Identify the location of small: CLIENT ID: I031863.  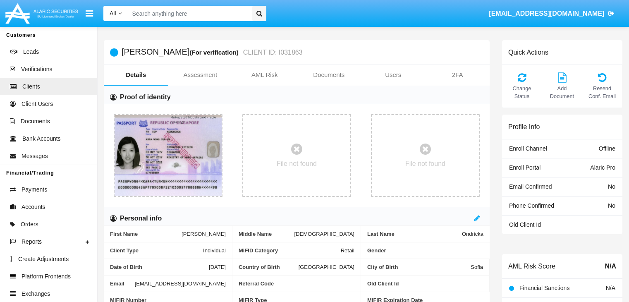
(272, 53).